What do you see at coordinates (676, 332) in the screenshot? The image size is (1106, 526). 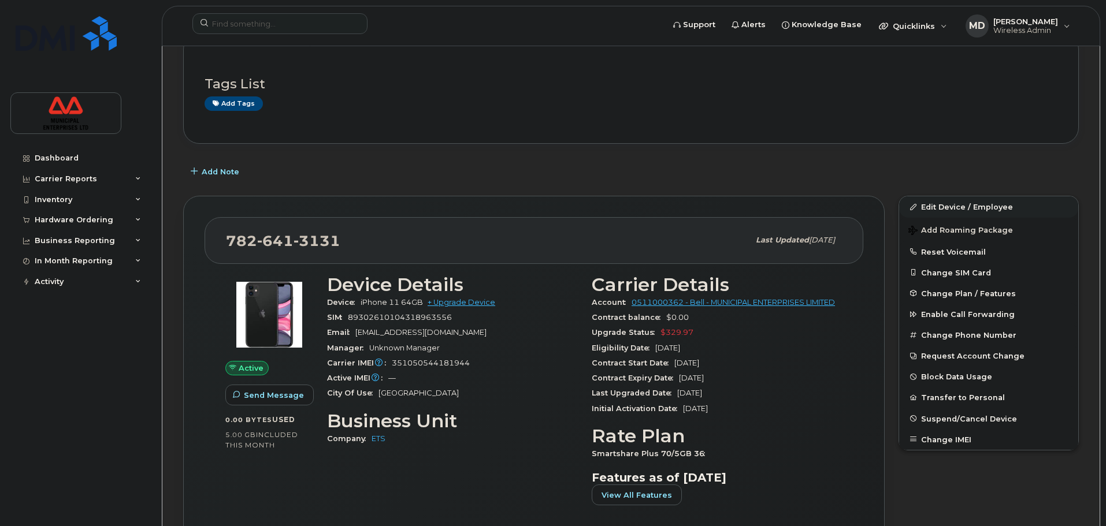 I see `span: $329.97` at bounding box center [676, 332].